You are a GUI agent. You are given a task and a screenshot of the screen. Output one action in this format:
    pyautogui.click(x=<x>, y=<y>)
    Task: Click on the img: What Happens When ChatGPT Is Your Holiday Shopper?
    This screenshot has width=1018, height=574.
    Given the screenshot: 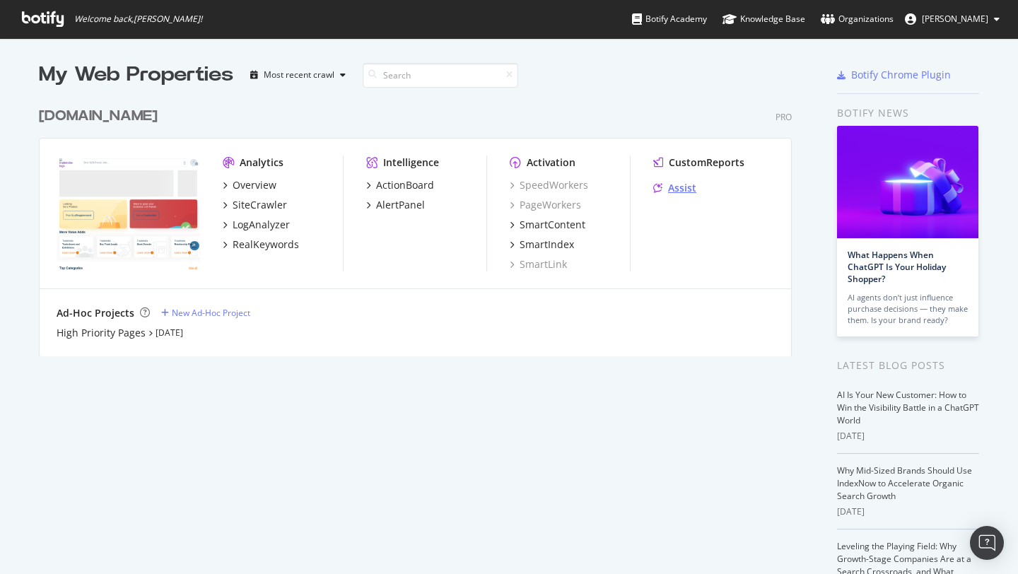 What is the action you would take?
    pyautogui.click(x=908, y=182)
    